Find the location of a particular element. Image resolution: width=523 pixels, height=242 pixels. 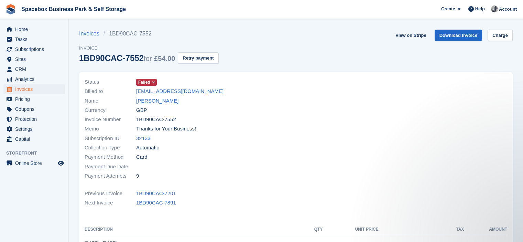

span: Currency is located at coordinates (110, 110).